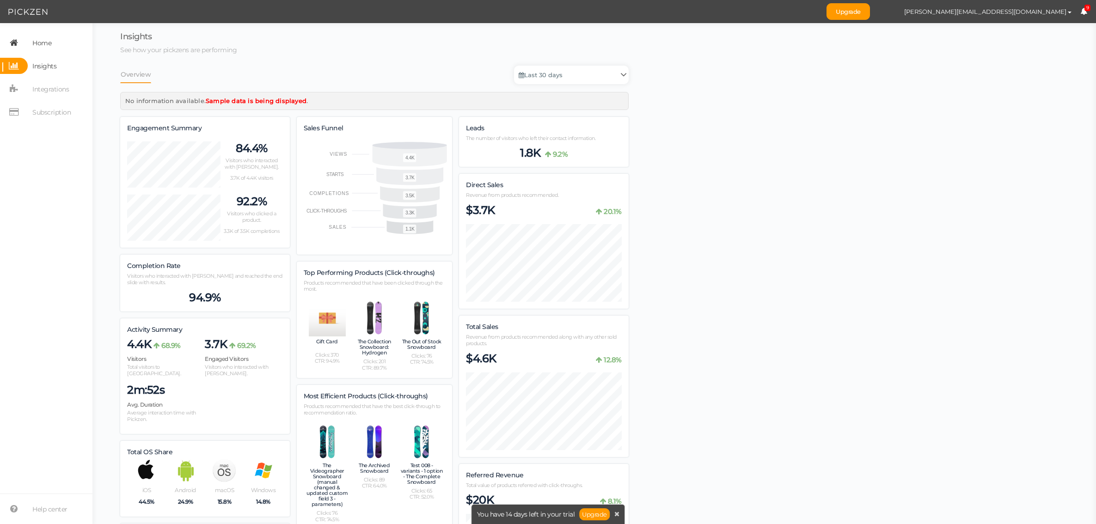  Describe the element at coordinates (410, 177) in the screenshot. I see `text: 3.7K` at that location.